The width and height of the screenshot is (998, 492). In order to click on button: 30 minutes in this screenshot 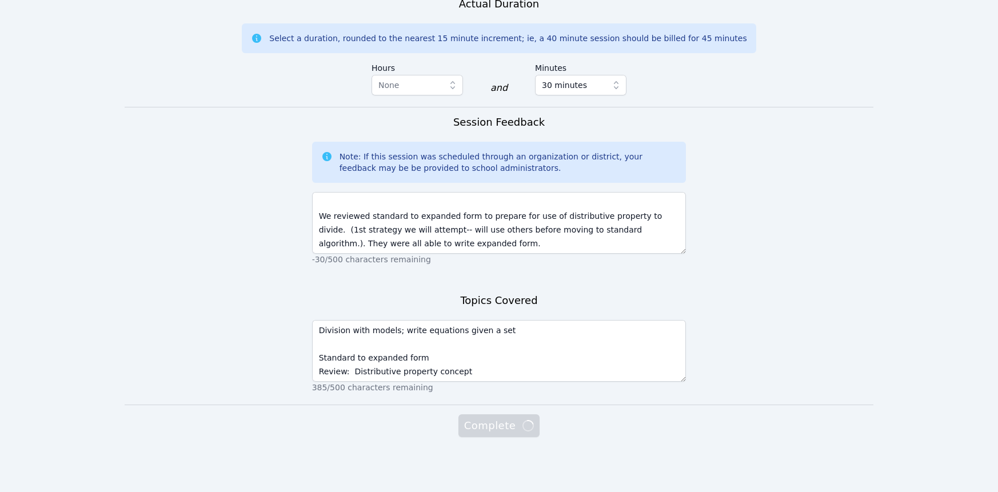, I will do `click(581, 85)`.